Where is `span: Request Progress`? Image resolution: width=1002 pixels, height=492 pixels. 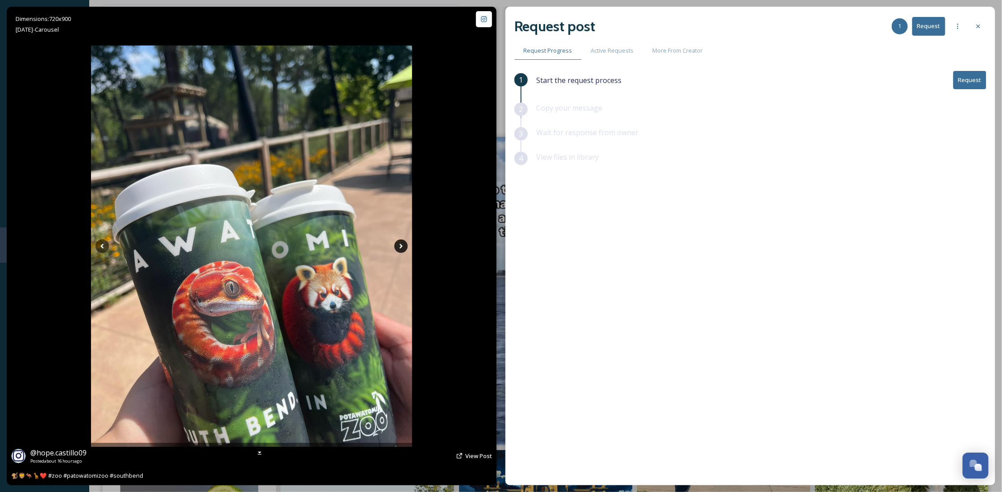 span: Request Progress is located at coordinates (548, 50).